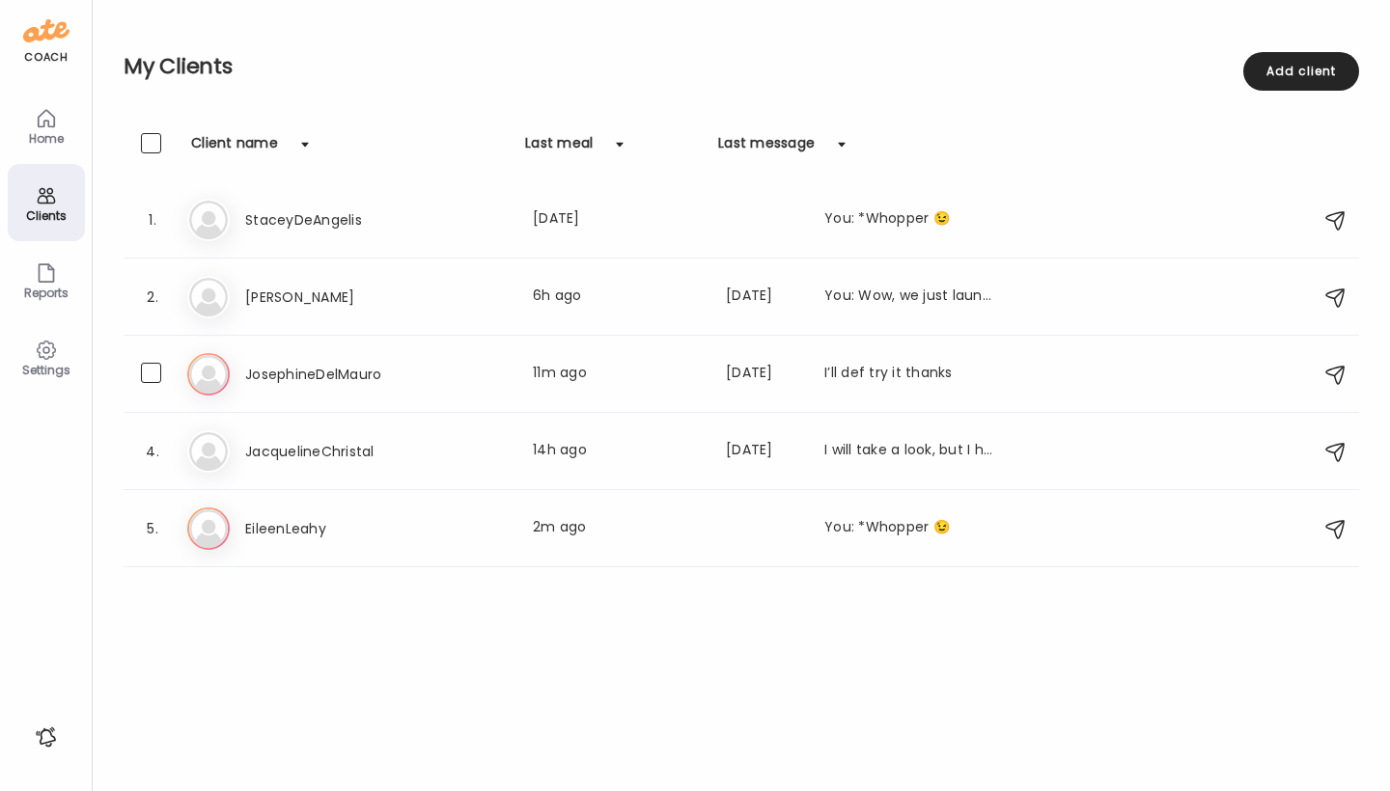  What do you see at coordinates (234, 149) in the screenshot?
I see `div: Client name` at bounding box center [234, 149].